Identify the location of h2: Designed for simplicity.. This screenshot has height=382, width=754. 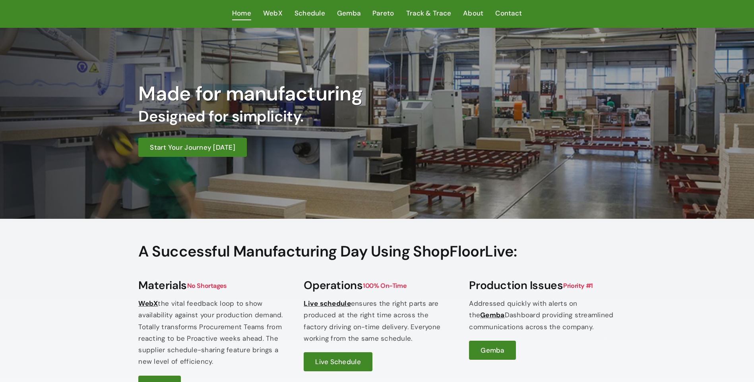
(315, 117).